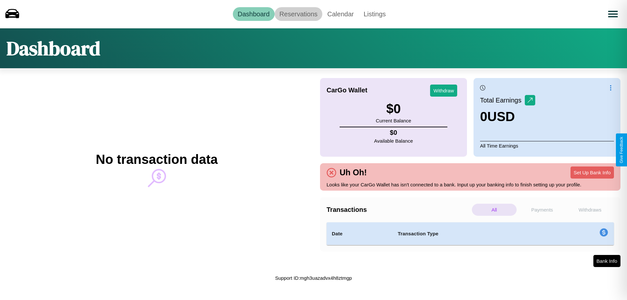 The height and width of the screenshot is (300, 627). What do you see at coordinates (394, 141) in the screenshot?
I see `p: Available Balance` at bounding box center [394, 141].